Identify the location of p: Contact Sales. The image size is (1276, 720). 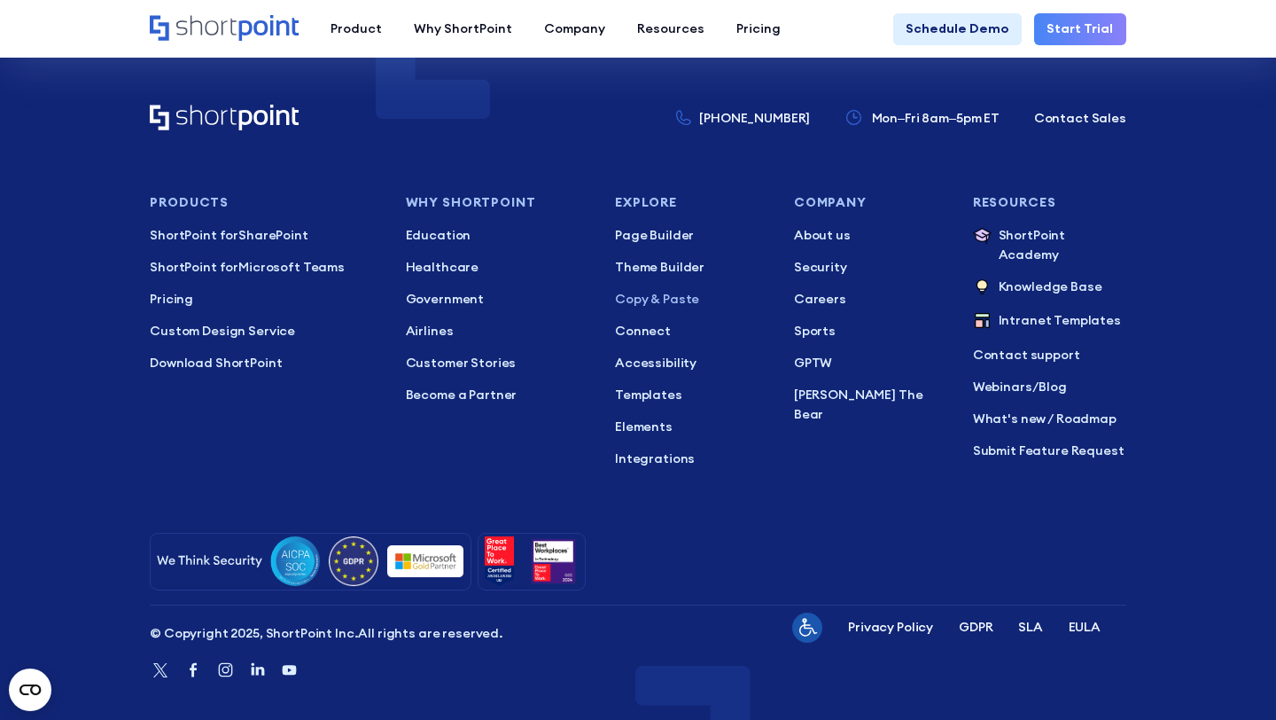
(1080, 119).